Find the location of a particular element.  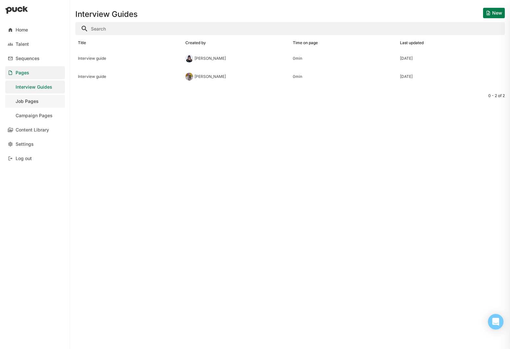

a: Job Pages is located at coordinates (35, 101).